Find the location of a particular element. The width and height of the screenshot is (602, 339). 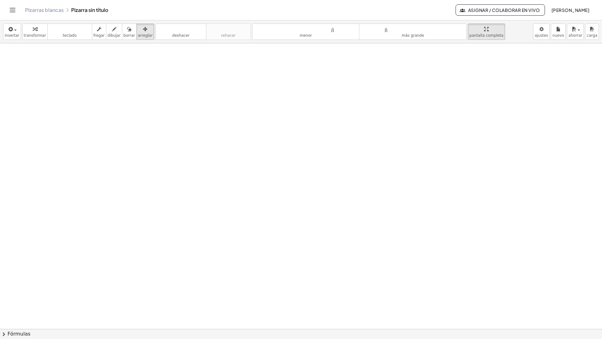

font: más grande is located at coordinates (413, 35).